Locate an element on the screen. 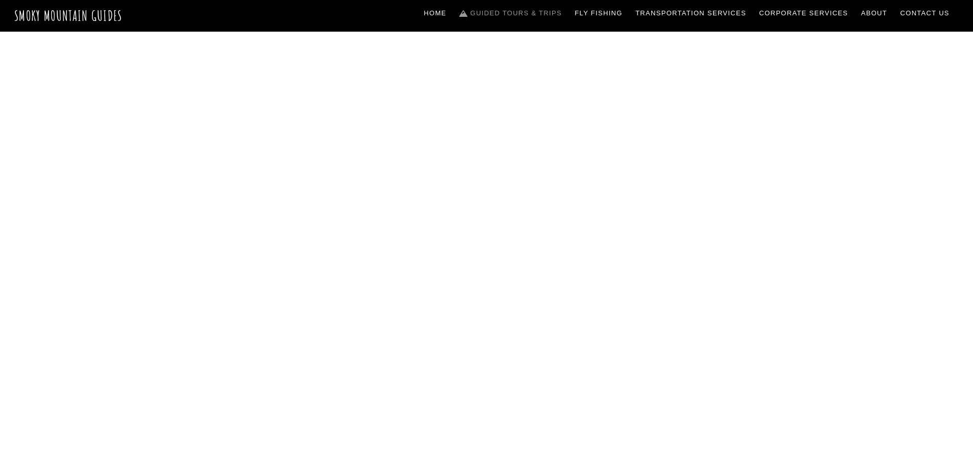 The width and height of the screenshot is (973, 465). a: Transportation Services is located at coordinates (691, 13).